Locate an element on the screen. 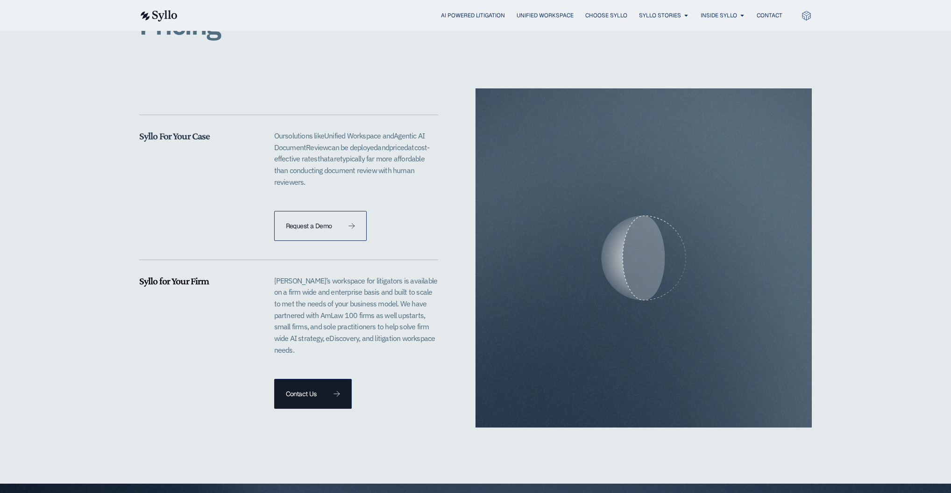 This screenshot has width=951, height=493. span: pric is located at coordinates (395, 147).